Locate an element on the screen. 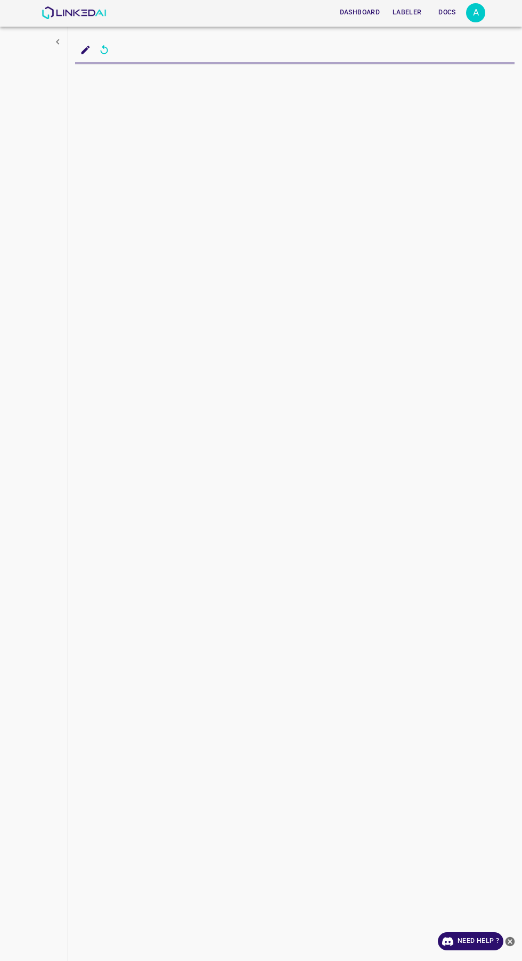 The image size is (522, 961). a: Docs is located at coordinates (447, 12).